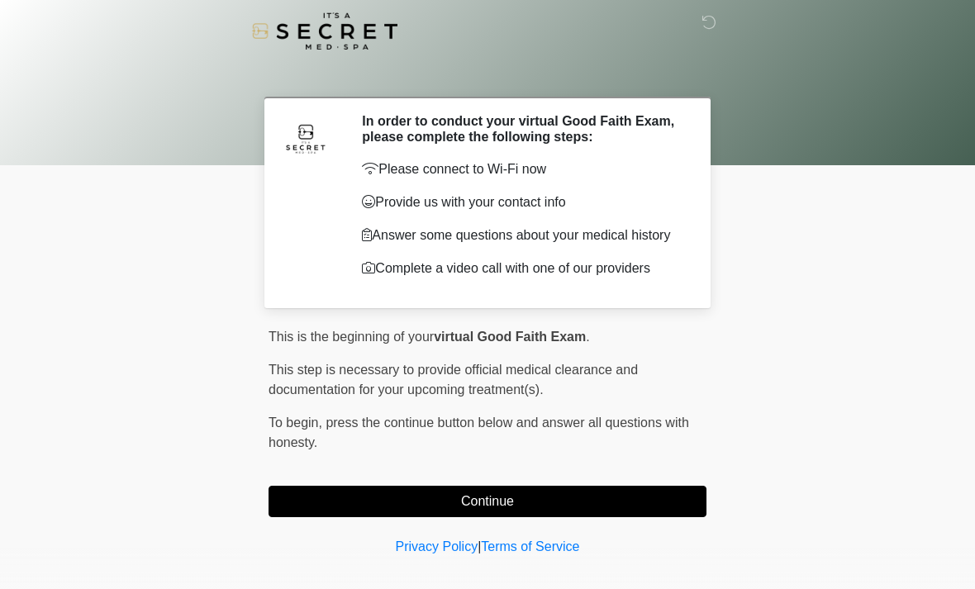 Image resolution: width=975 pixels, height=589 pixels. What do you see at coordinates (478, 432) in the screenshot?
I see `span: press the continue button below and answer all questions with honesty.` at bounding box center [478, 432].